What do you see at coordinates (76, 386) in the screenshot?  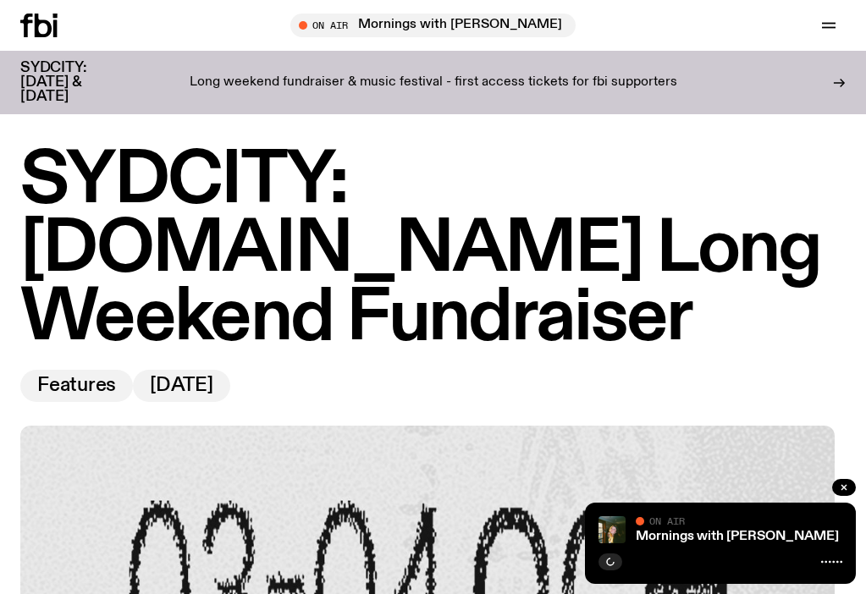 I see `span: Features` at bounding box center [76, 386].